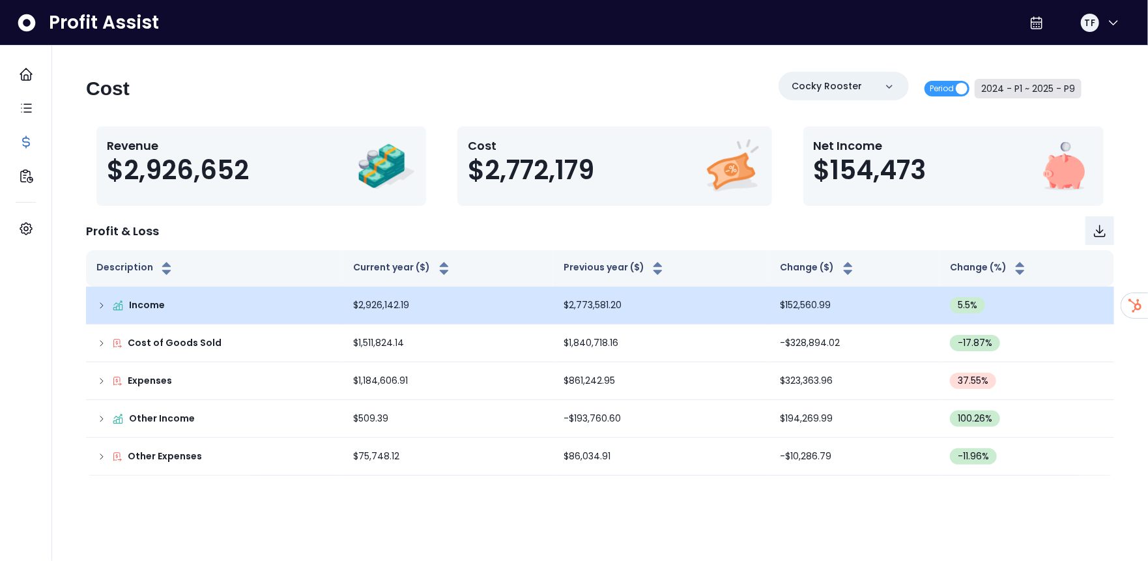 This screenshot has width=1148, height=561. What do you see at coordinates (531, 145) in the screenshot?
I see `p: Cost` at bounding box center [531, 145].